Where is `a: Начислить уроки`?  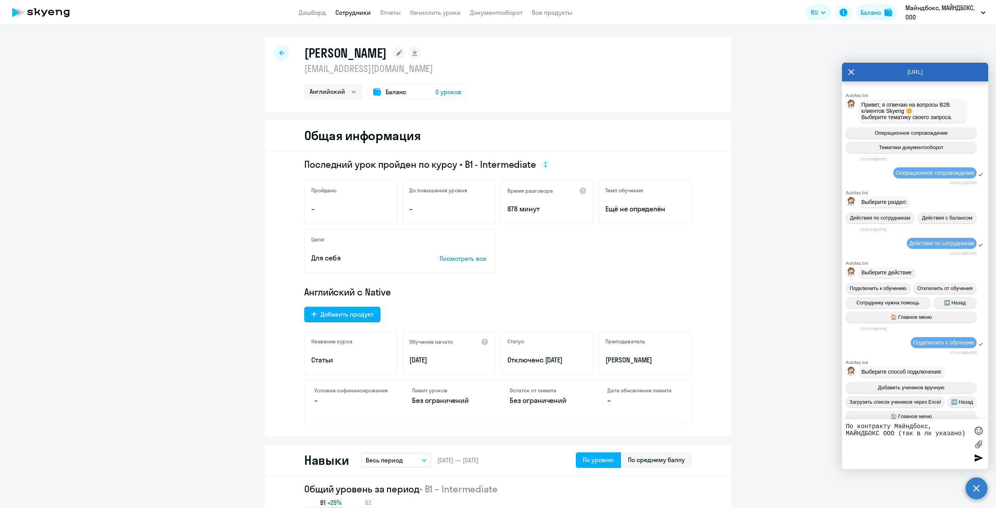 a: Начислить уроки is located at coordinates (435, 12).